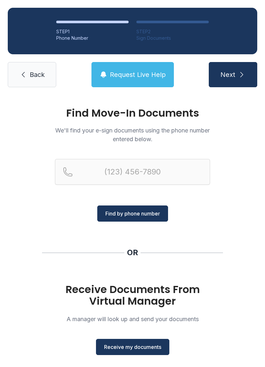 The width and height of the screenshot is (265, 367). Describe the element at coordinates (132, 295) in the screenshot. I see `h1: Receive Documents From Virtual Manager` at that location.